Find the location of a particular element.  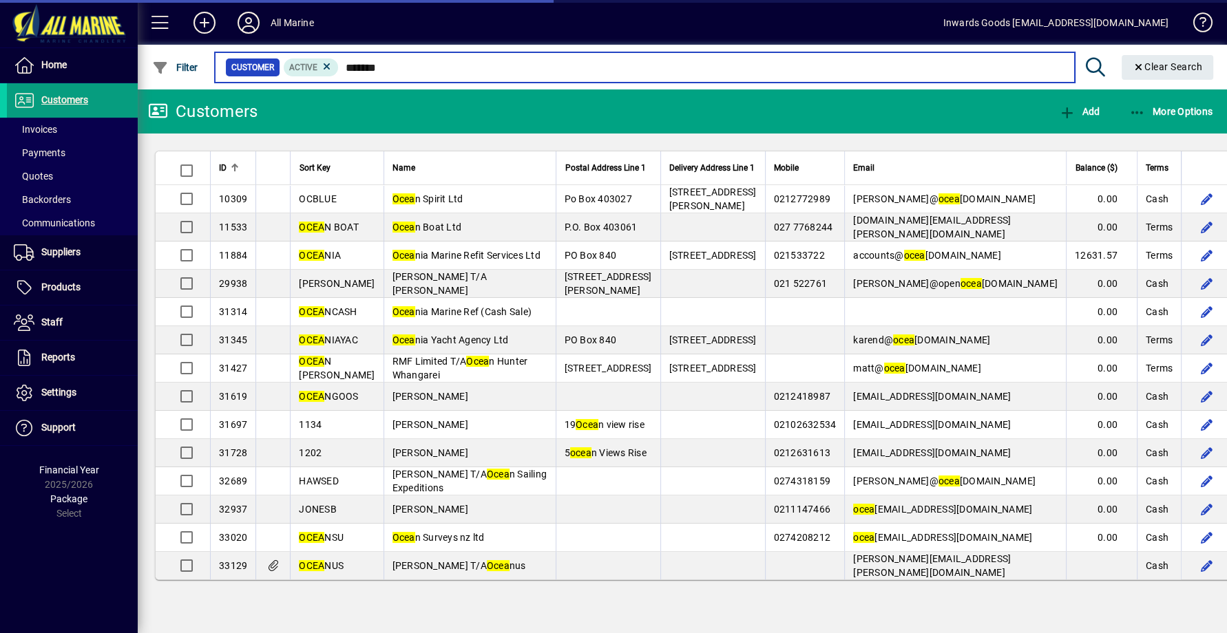

a: Home is located at coordinates (72, 65).